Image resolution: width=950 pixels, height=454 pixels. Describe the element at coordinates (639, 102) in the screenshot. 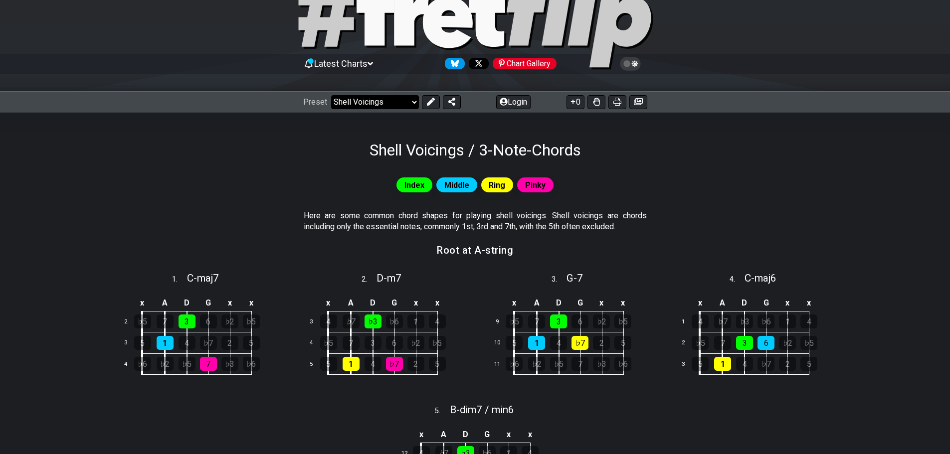

I see `button: Create image` at that location.